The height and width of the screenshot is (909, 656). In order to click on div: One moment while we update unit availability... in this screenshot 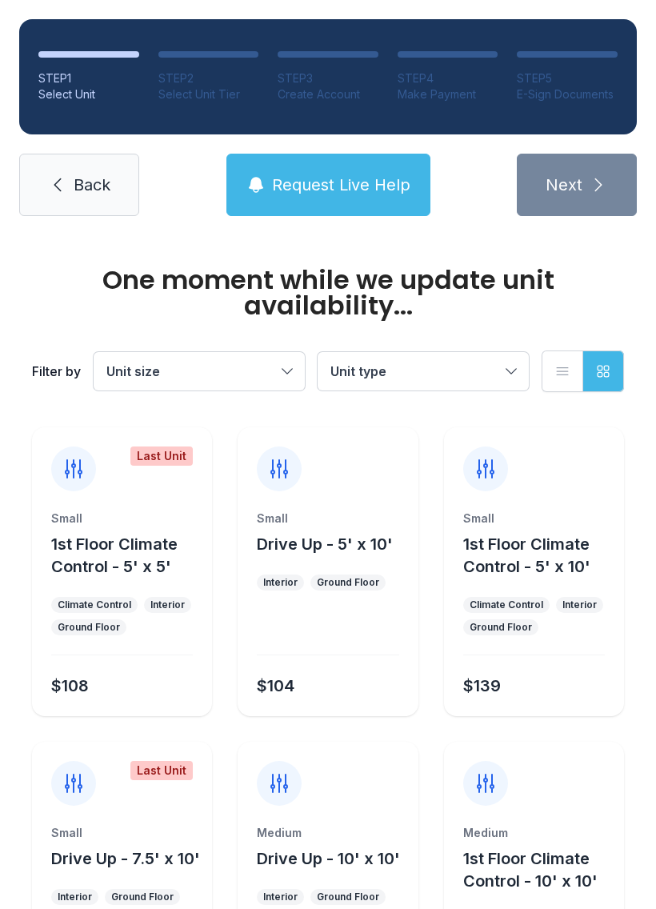, I will do `click(328, 293)`.